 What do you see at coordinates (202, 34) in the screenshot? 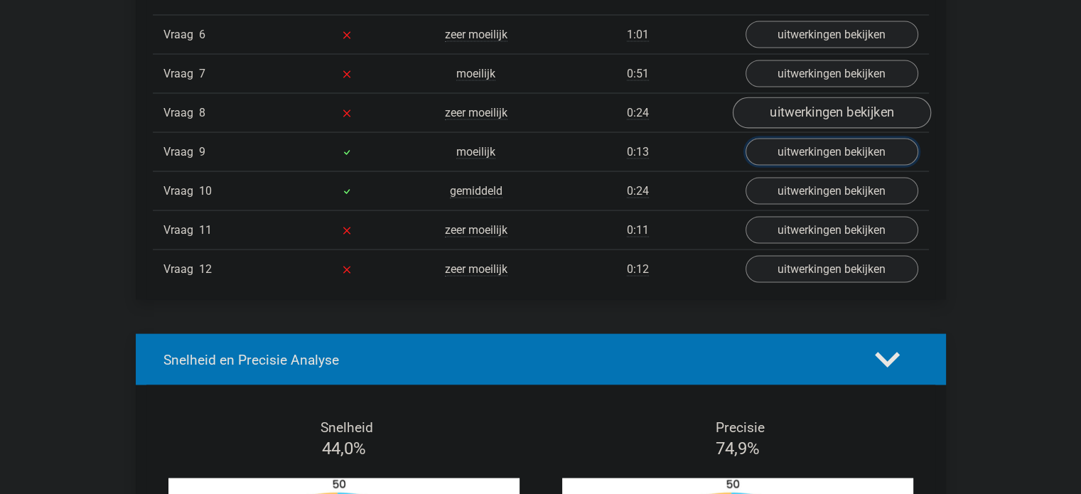
I see `span: 6` at bounding box center [202, 34].